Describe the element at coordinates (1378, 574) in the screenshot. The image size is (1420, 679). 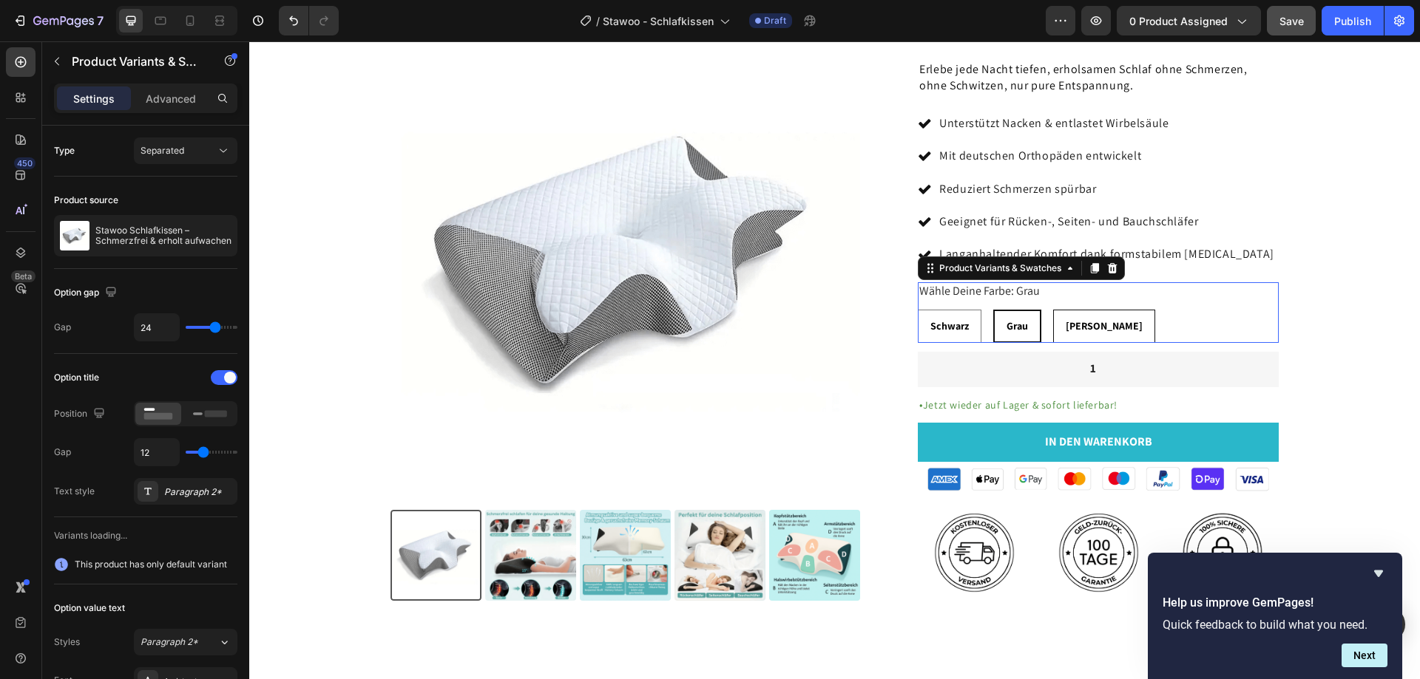
I see `button: Hide survey` at that location.